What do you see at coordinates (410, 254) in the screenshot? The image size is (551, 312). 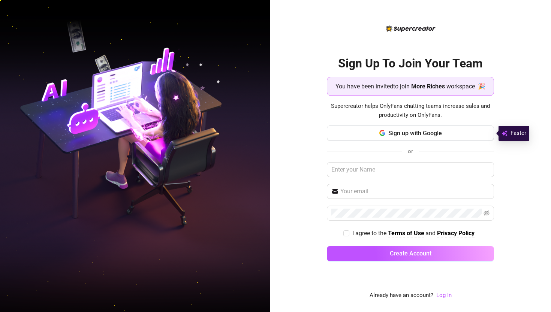 I see `button: Create Account` at bounding box center [410, 254].